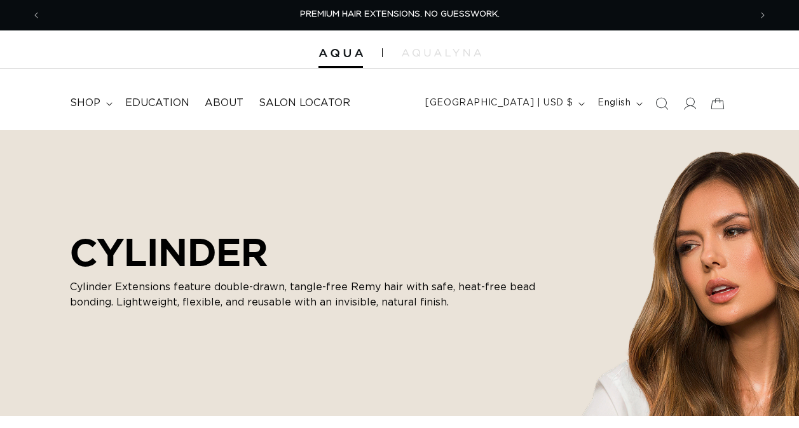  Describe the element at coordinates (304, 103) in the screenshot. I see `span: Salon Locator` at that location.